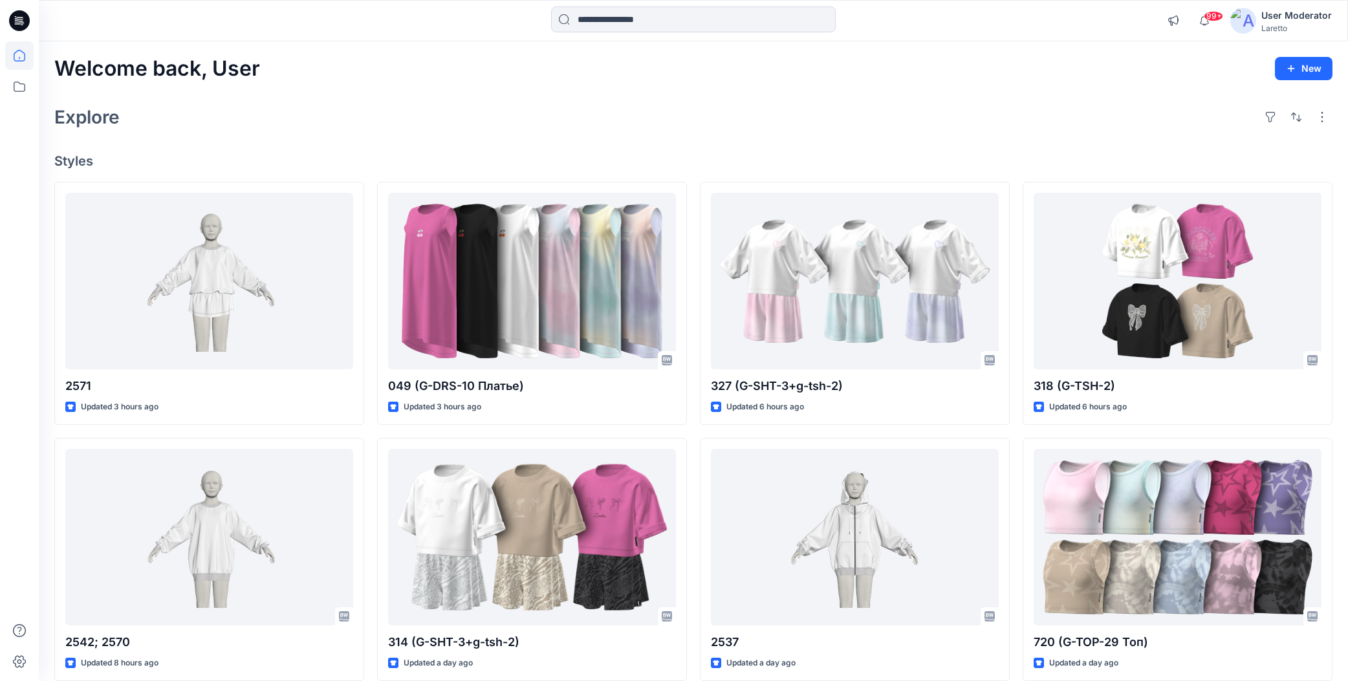 This screenshot has width=1348, height=681. I want to click on p: Updated 8 hours ago, so click(120, 663).